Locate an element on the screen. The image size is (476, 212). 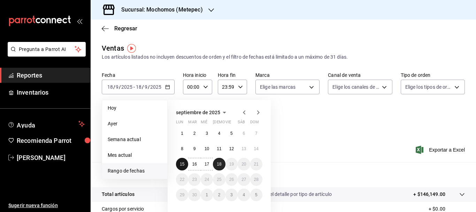
button: 5 de septiembre de 2025 is located at coordinates (231, 133).